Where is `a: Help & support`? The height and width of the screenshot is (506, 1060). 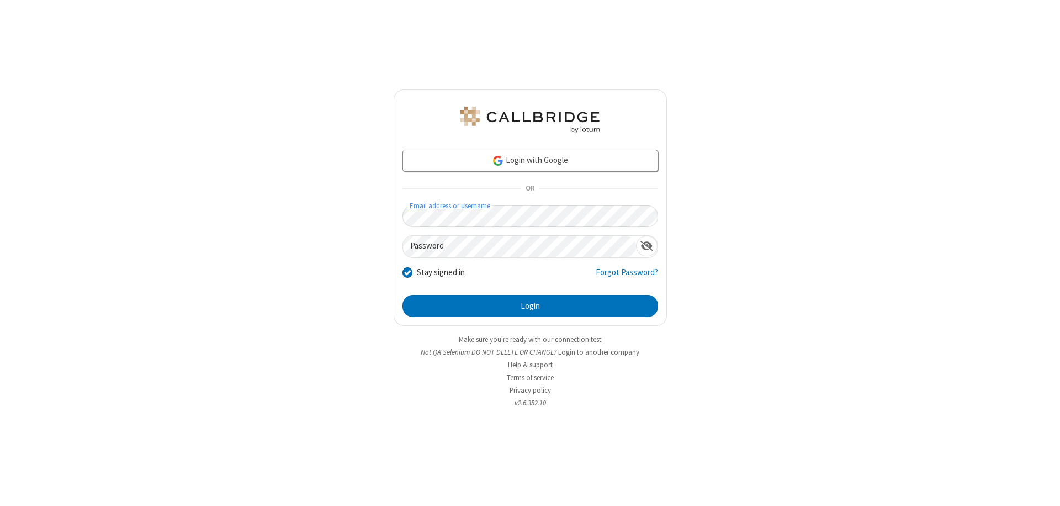
a: Help & support is located at coordinates (530, 365).